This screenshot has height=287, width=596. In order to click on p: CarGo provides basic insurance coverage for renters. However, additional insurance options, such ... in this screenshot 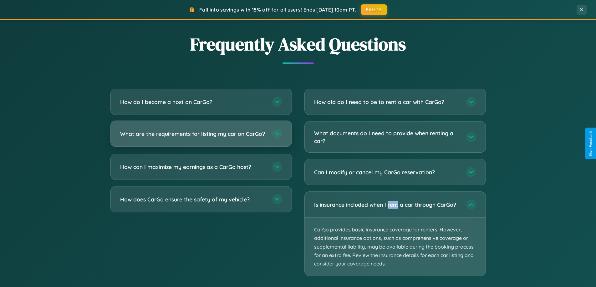, I will do `click(395, 247)`.